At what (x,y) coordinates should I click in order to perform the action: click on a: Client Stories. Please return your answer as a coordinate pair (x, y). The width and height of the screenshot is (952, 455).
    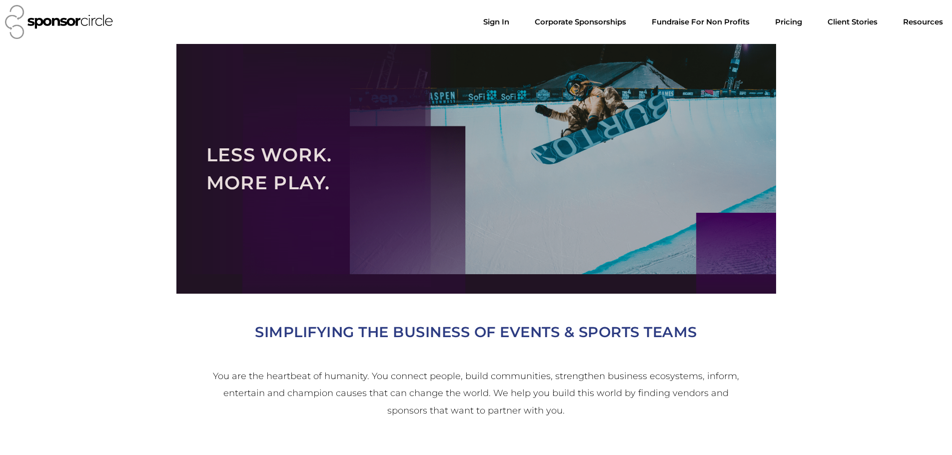
    Looking at the image, I should click on (853, 22).